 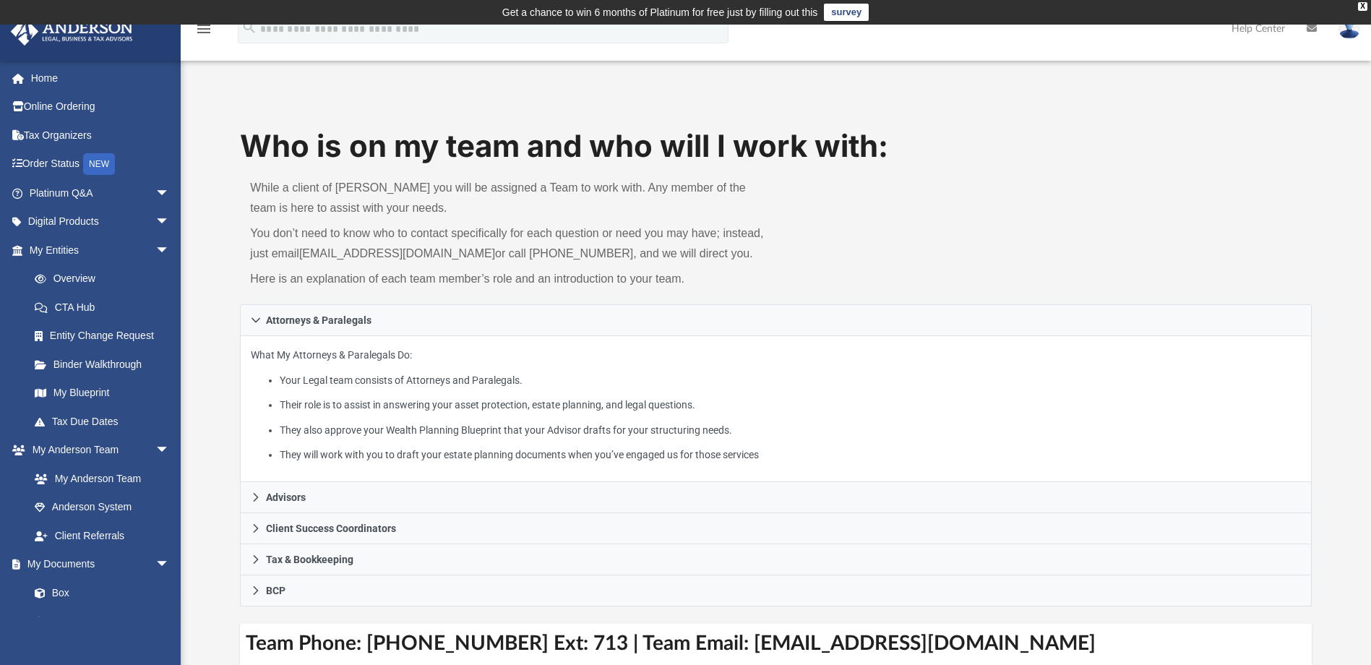 I want to click on span: Tax & Bookkeeping, so click(x=309, y=559).